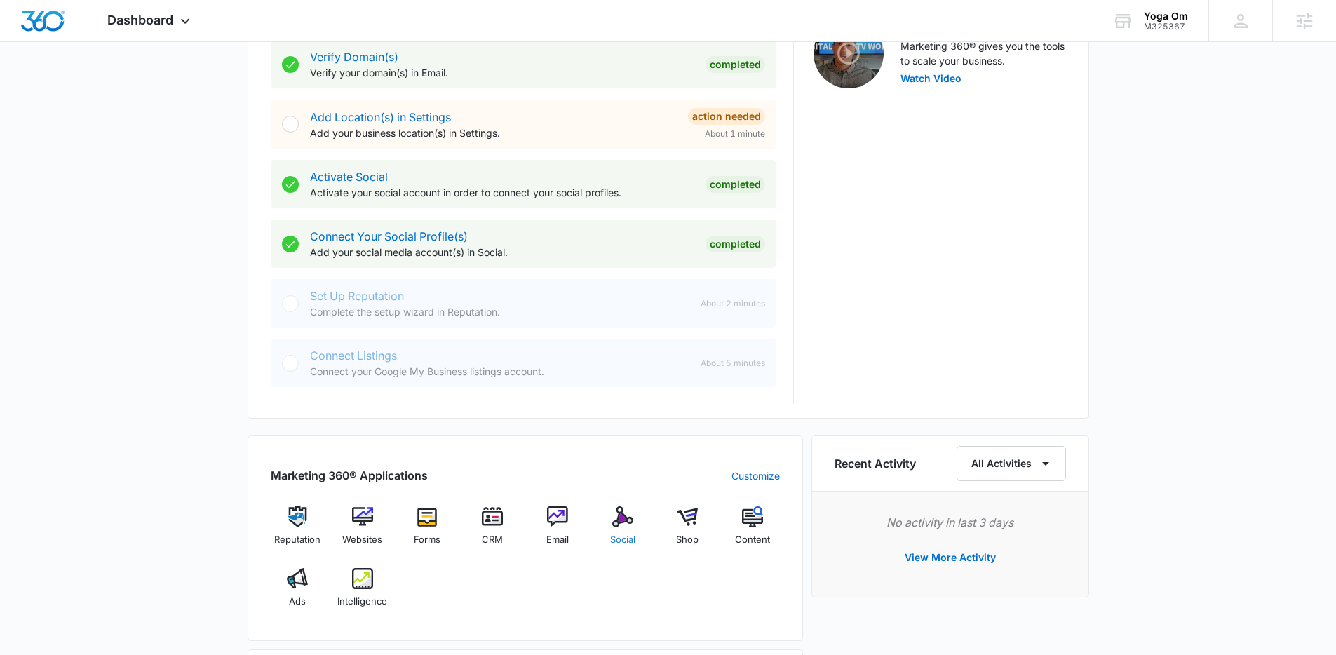 This screenshot has height=655, width=1336. I want to click on p: Add your business location(s) in Settings., so click(493, 133).